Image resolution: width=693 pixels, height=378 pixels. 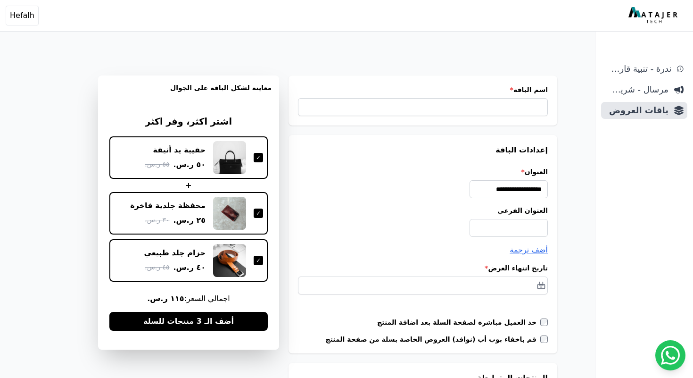 I want to click on span: ٥٥ ر.س., so click(x=157, y=164).